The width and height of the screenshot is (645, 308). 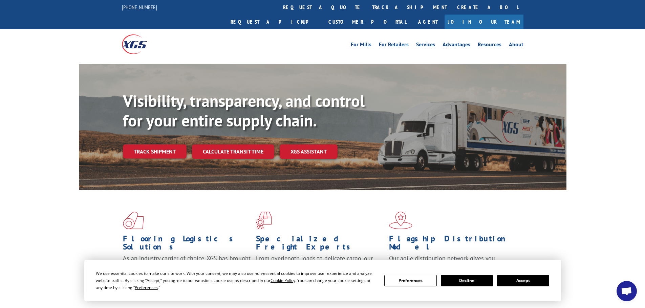 What do you see at coordinates (146, 288) in the screenshot?
I see `span: Preferences` at bounding box center [146, 288].